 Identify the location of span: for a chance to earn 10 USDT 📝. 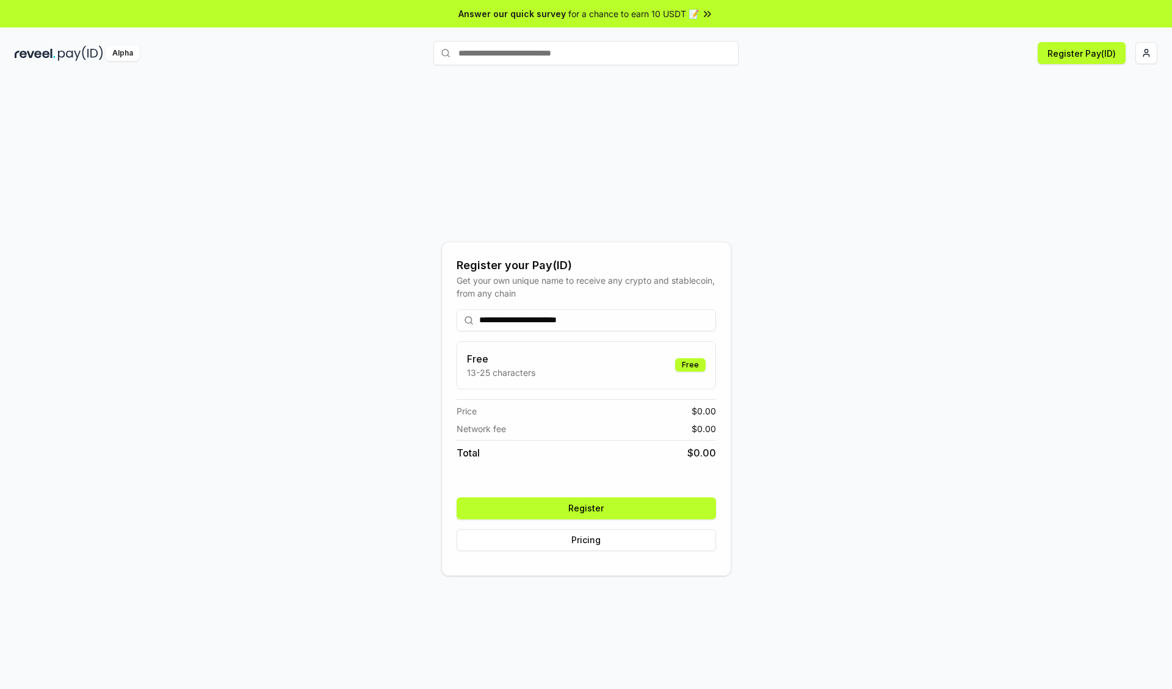
(634, 13).